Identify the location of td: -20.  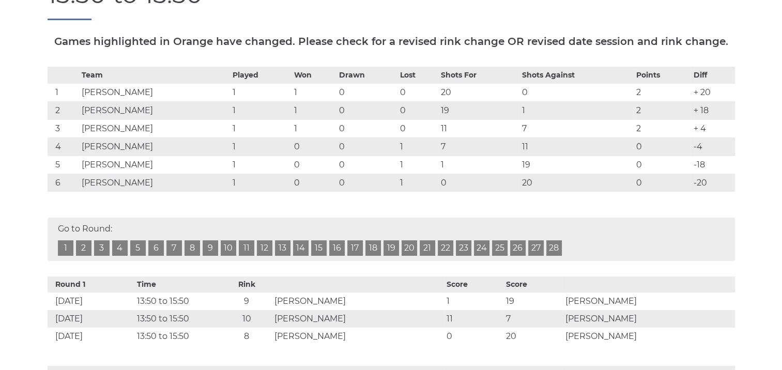
(712, 182).